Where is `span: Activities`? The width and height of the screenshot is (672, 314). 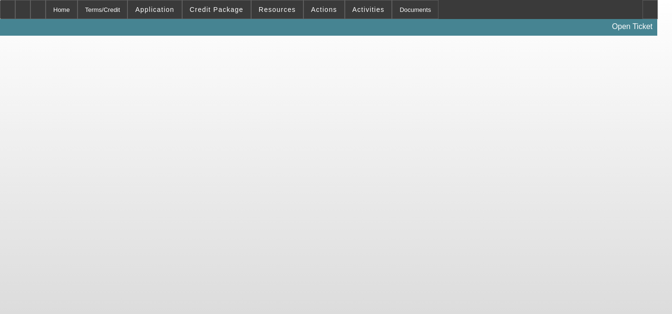
span: Activities is located at coordinates (368, 10).